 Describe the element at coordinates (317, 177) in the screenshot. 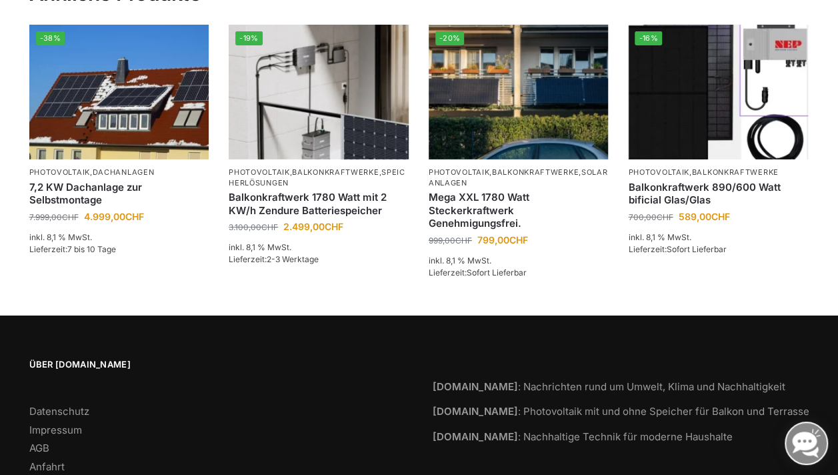

I see `a: Speicherlösungen` at that location.